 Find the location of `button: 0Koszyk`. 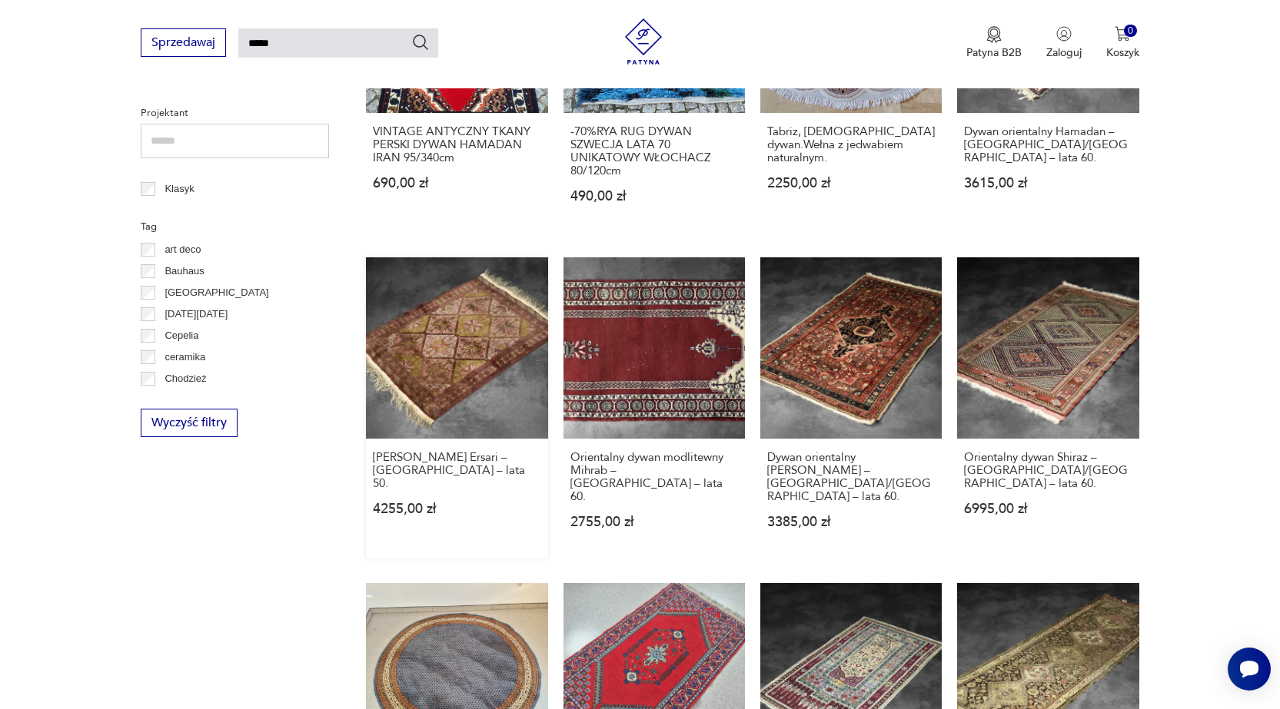

button: 0Koszyk is located at coordinates (1122, 43).